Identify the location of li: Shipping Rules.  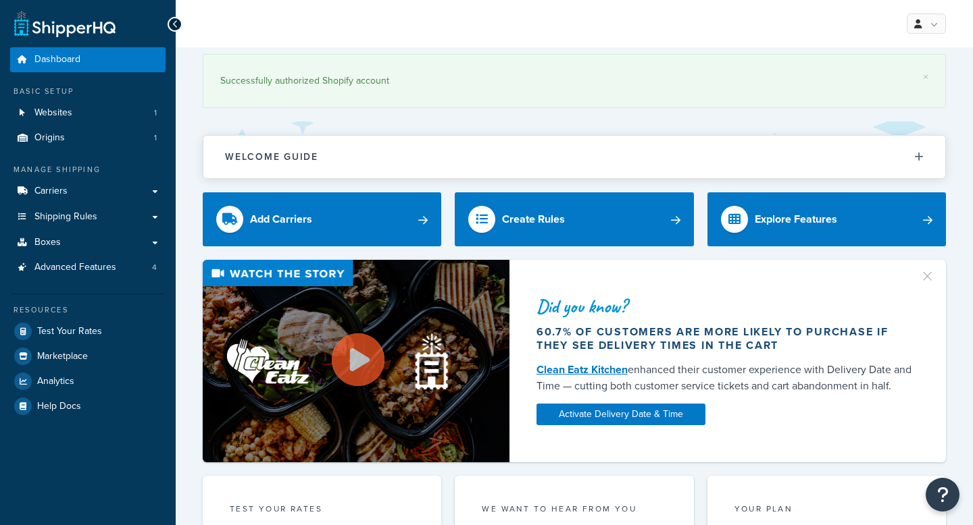
(88, 217).